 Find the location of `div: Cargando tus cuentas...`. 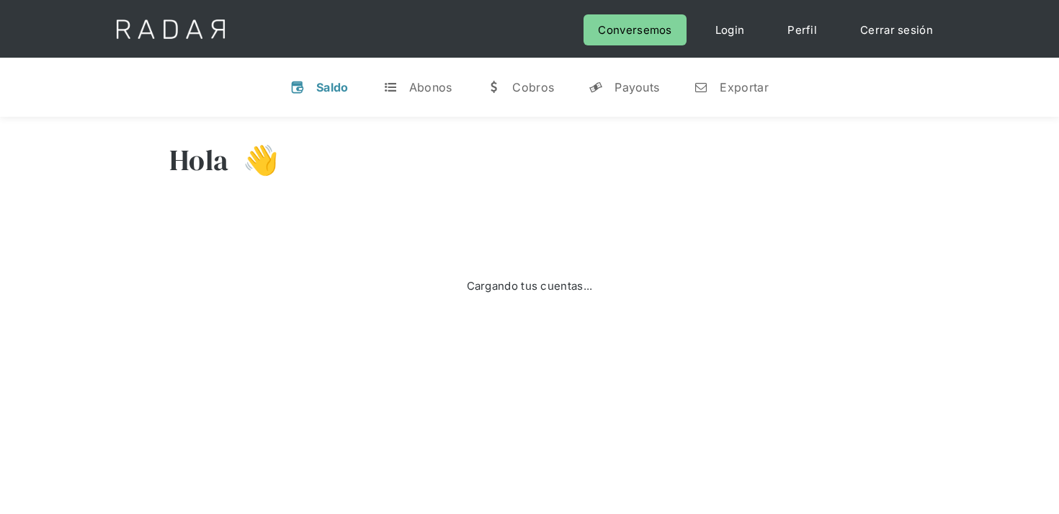

div: Cargando tus cuentas... is located at coordinates (529, 285).